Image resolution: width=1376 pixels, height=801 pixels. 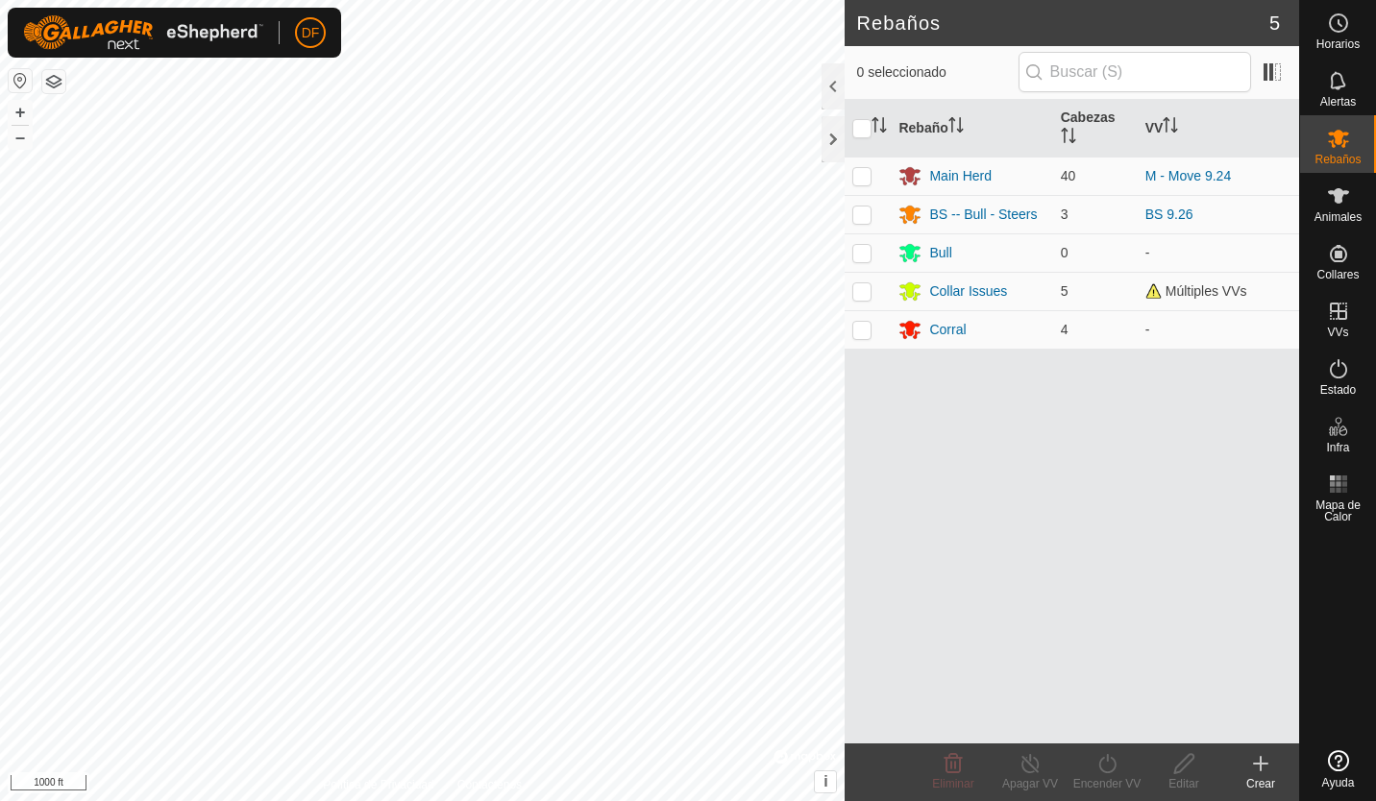 What do you see at coordinates (1065, 253) in the screenshot?
I see `span: 0` at bounding box center [1065, 253].